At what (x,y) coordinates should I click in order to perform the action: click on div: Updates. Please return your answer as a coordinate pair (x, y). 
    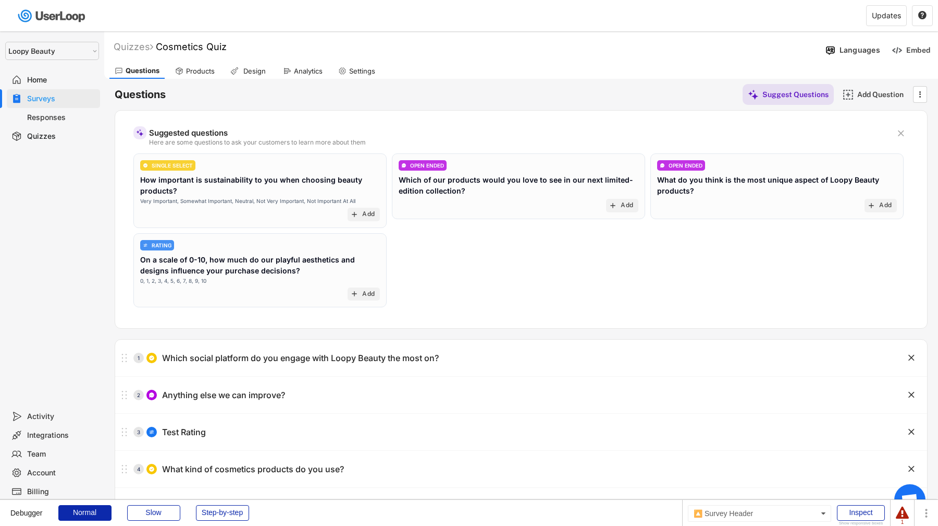
    Looking at the image, I should click on (887, 16).